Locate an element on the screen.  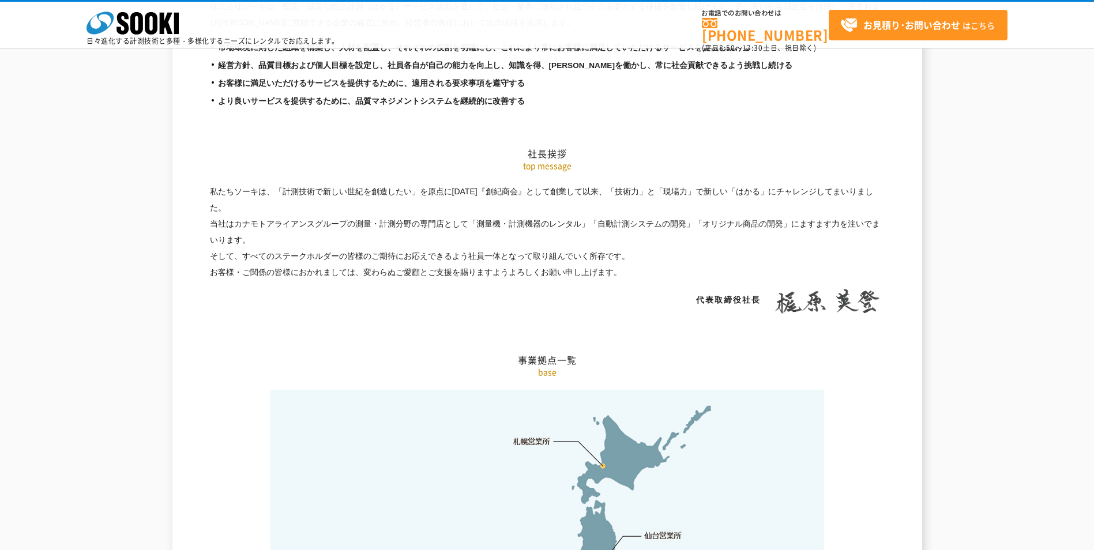
li: お客様に満足いただけるサービスを提供するために、適用される要求事項を遵守する is located at coordinates (547, 84).